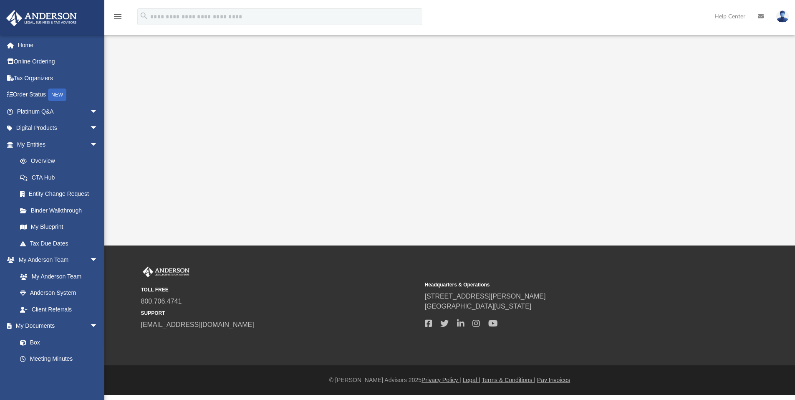 The image size is (795, 400). What do you see at coordinates (56, 260) in the screenshot?
I see `a: My Anderson Teamarrow_drop_down` at bounding box center [56, 260].